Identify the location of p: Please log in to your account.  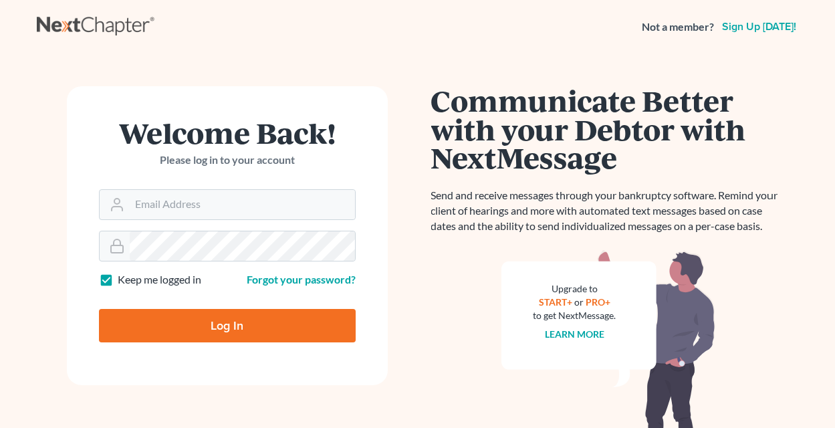
(227, 160).